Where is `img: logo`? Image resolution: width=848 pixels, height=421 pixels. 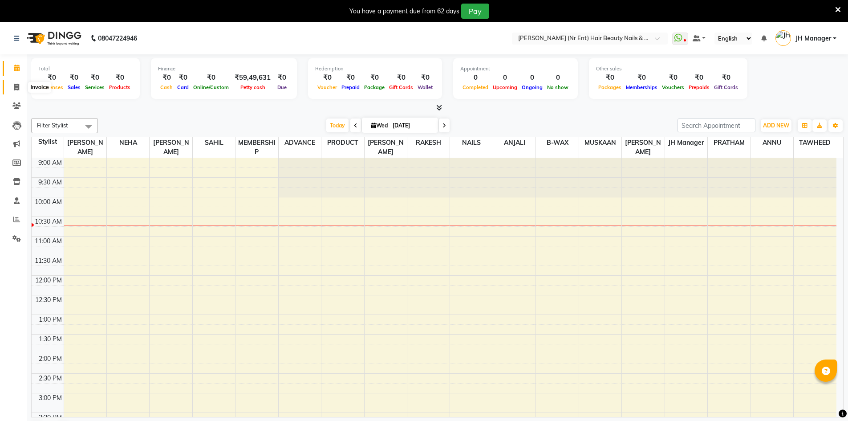
img: logo is located at coordinates (53, 38).